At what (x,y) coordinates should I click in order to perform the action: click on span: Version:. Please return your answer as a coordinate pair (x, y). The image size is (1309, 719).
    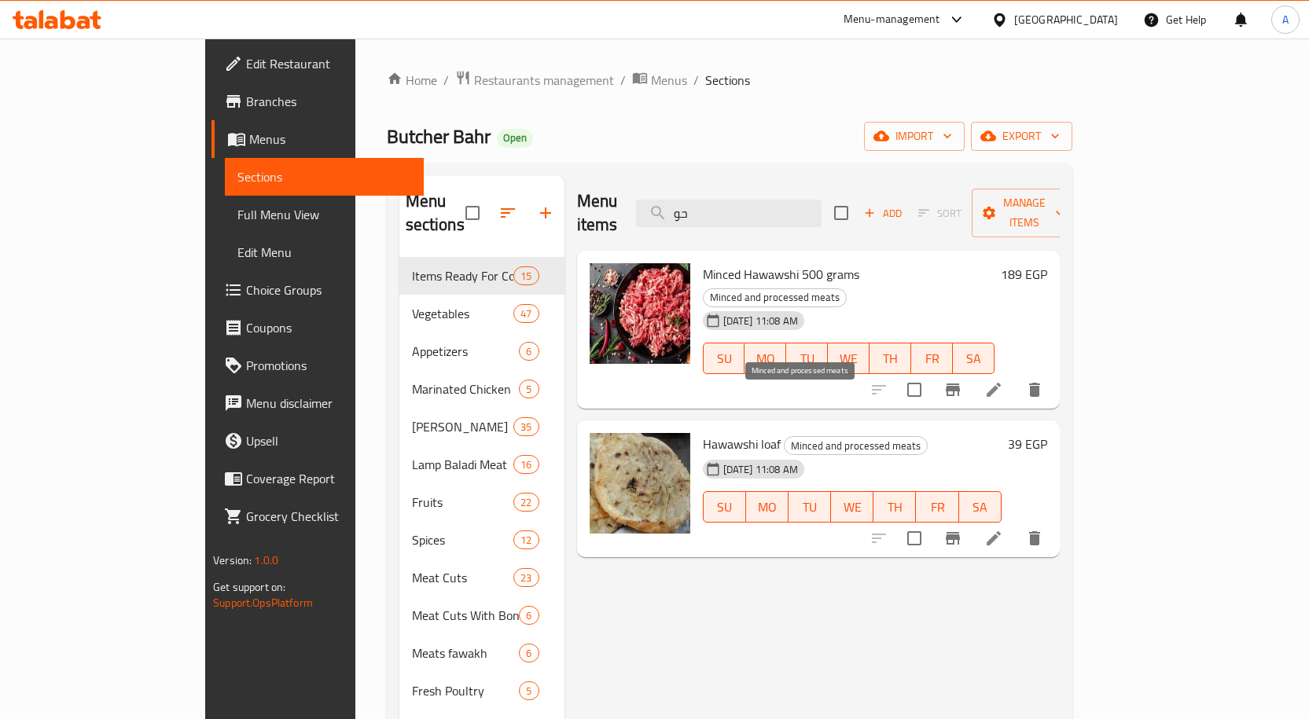
    Looking at the image, I should click on (232, 561).